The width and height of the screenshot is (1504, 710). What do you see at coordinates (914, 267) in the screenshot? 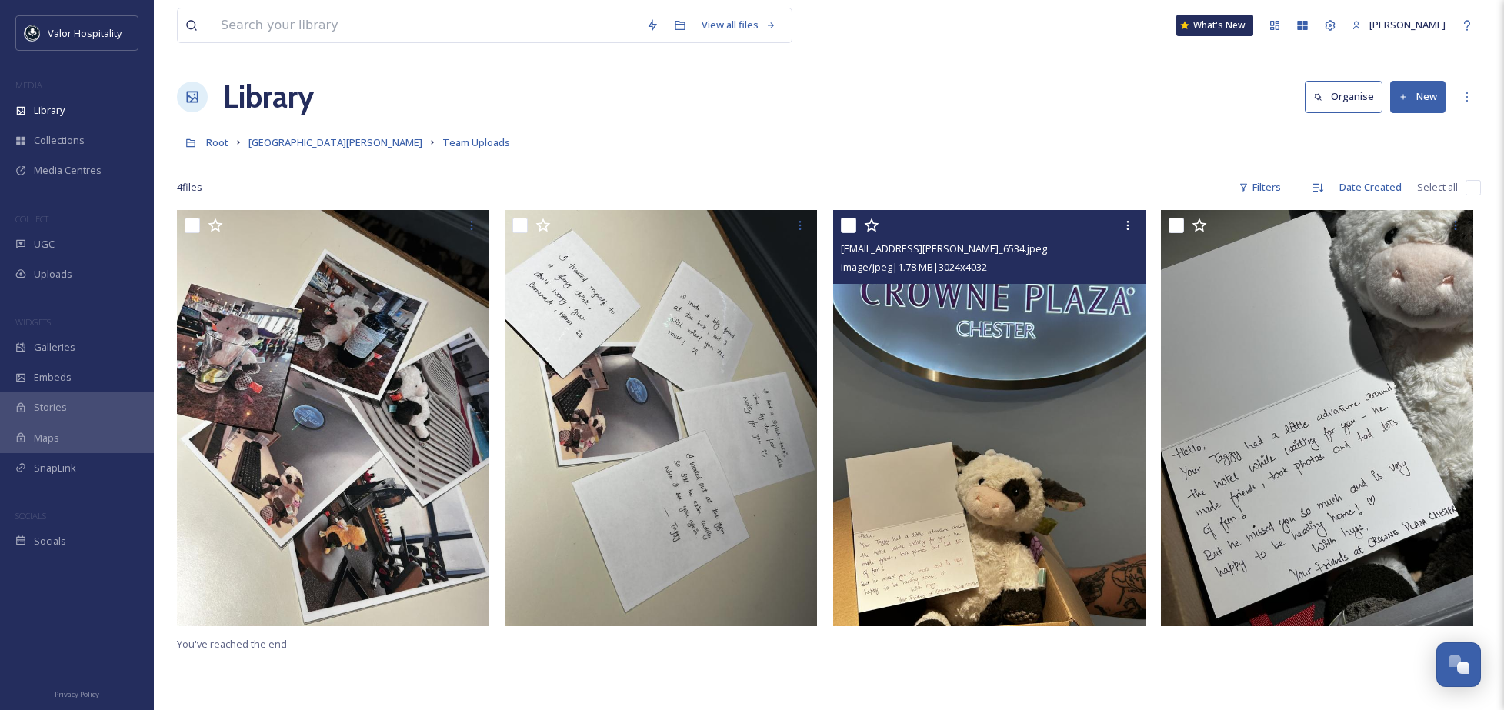
I see `span: image/jpeg | 1.78 MB | 3024 x 4032` at bounding box center [914, 267].